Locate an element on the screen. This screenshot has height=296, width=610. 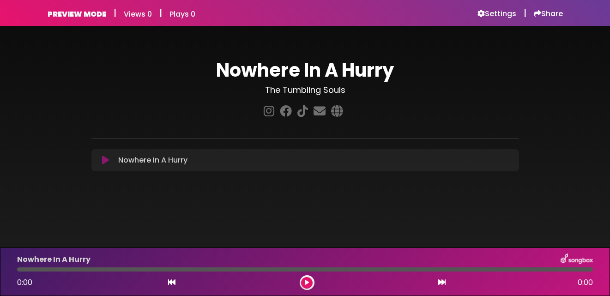
h6: Views 0 is located at coordinates (138, 14).